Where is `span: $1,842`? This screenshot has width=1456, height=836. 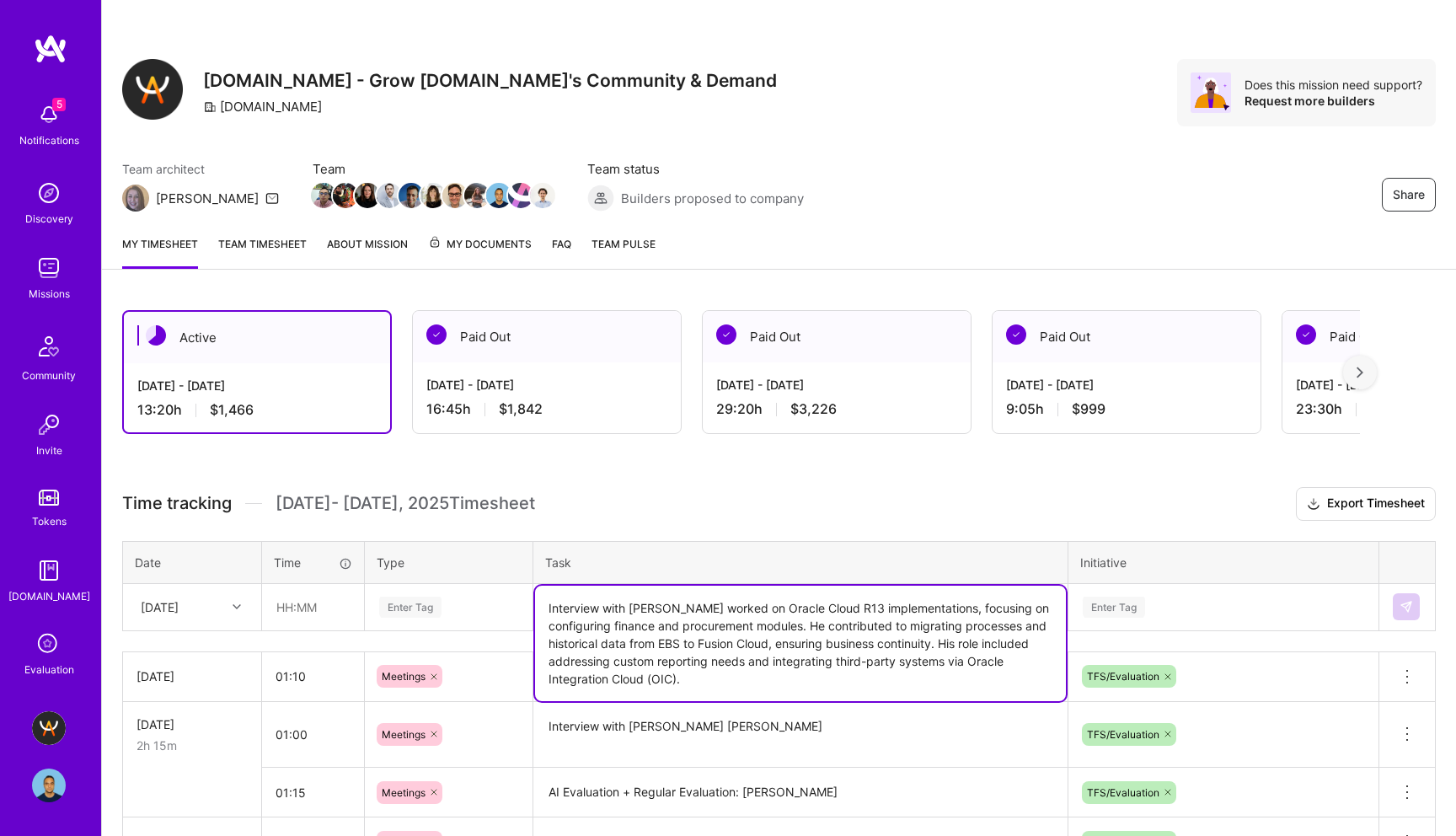 span: $1,842 is located at coordinates (520, 409).